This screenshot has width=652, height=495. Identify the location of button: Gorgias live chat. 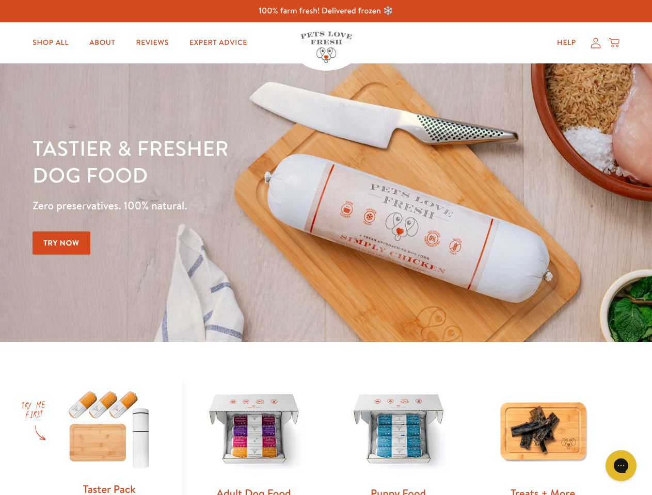
(21, 19).